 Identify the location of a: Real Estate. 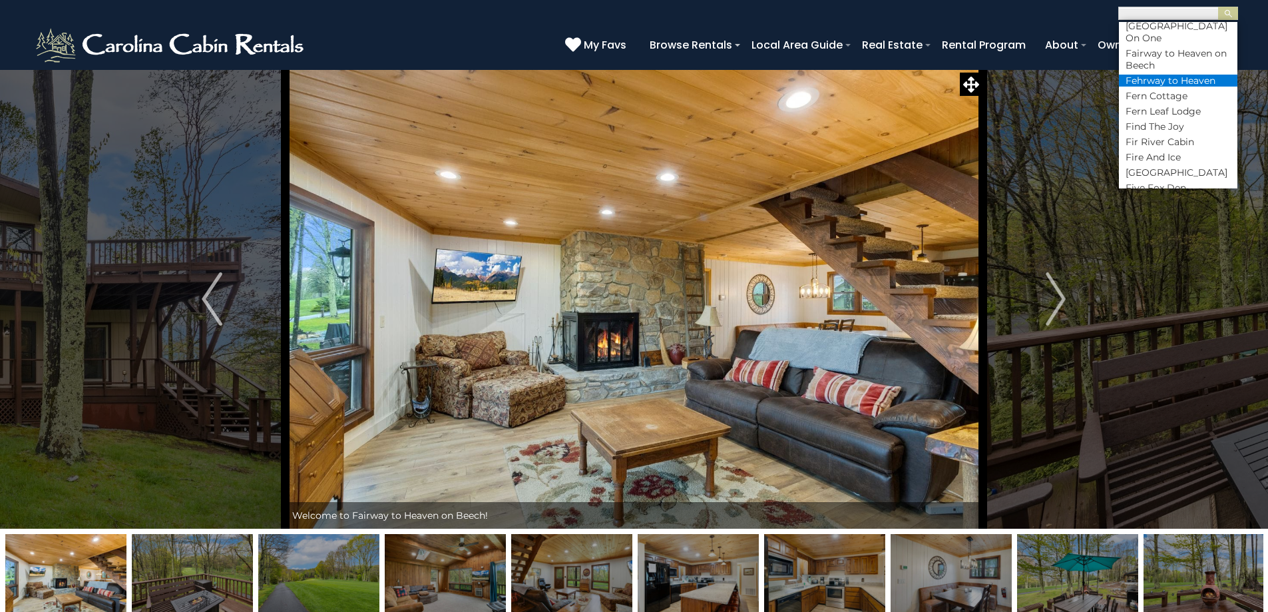
(892, 45).